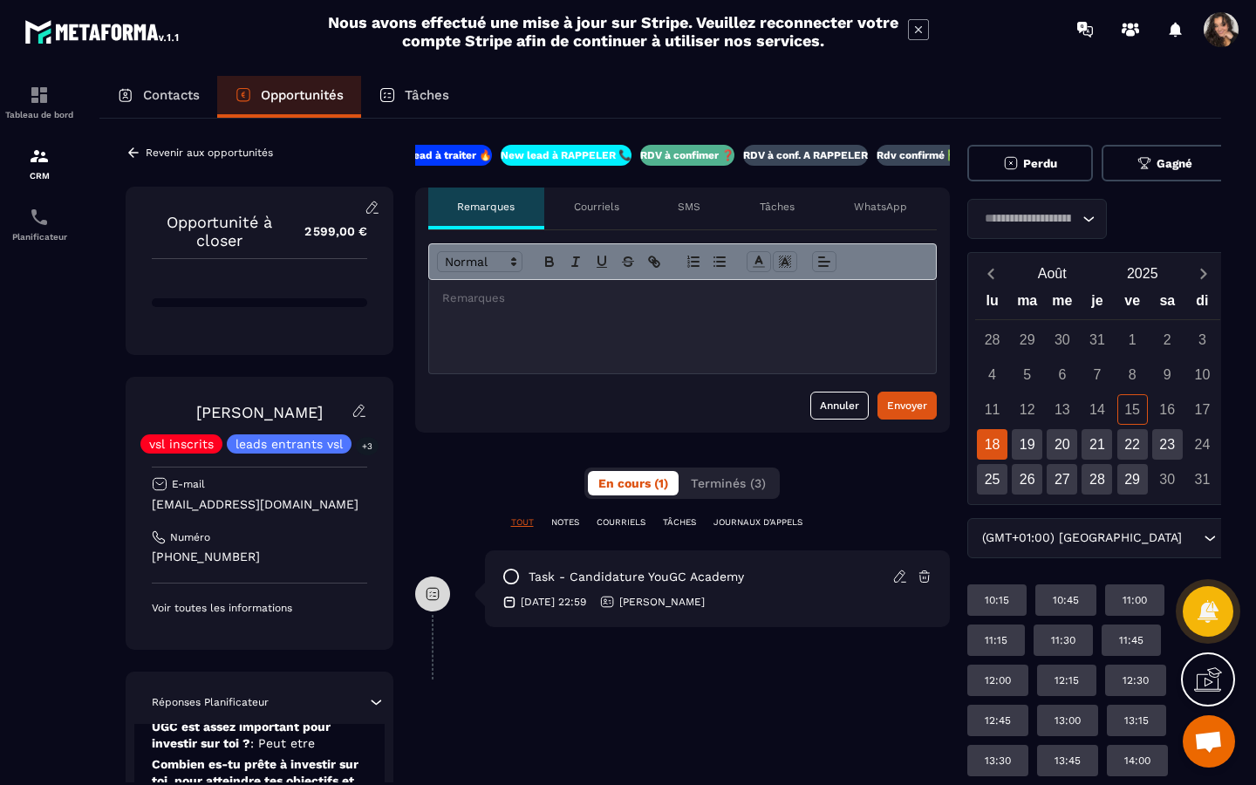  What do you see at coordinates (1202, 374) in the screenshot?
I see `div: 10` at bounding box center [1202, 374].